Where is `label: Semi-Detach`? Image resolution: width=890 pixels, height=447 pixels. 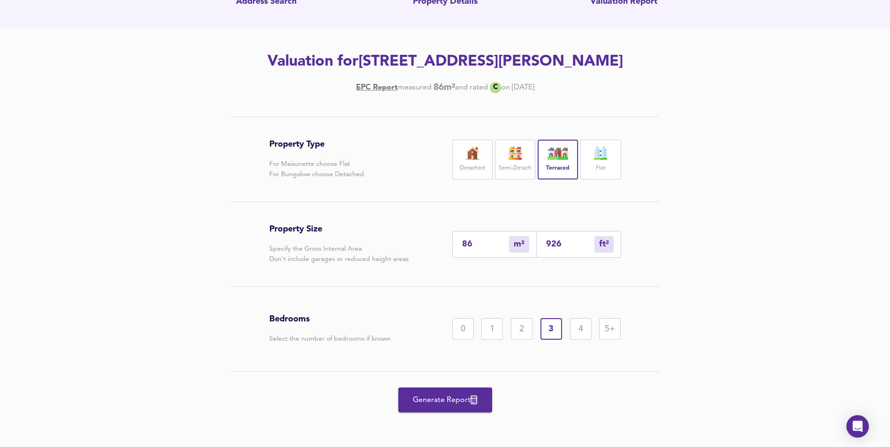
label: Semi-Detach is located at coordinates (515, 168).